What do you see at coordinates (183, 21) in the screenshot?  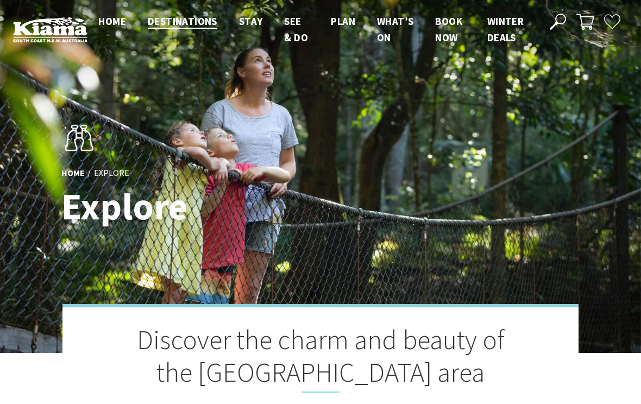 I see `span: Destinations` at bounding box center [183, 21].